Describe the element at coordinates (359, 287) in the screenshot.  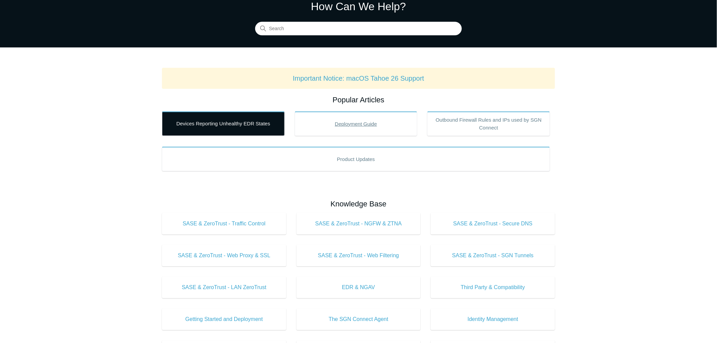
I see `span: EDR & NGAV` at that location.